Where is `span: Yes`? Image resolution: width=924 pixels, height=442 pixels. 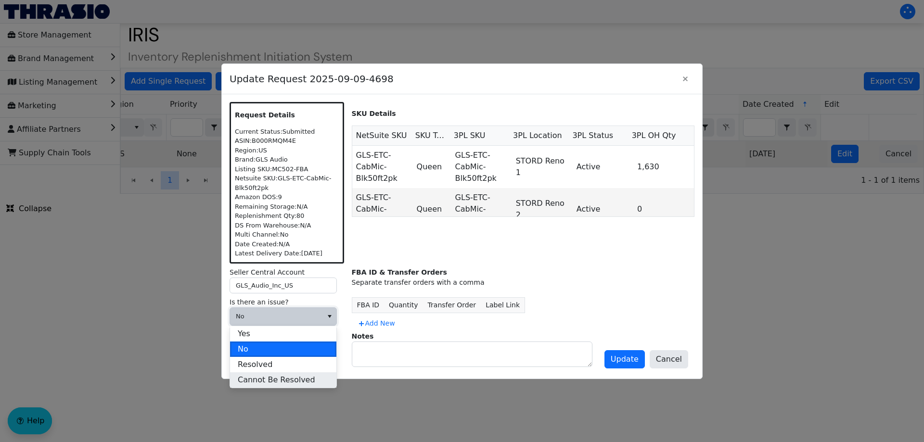
span: Yes is located at coordinates (244, 334).